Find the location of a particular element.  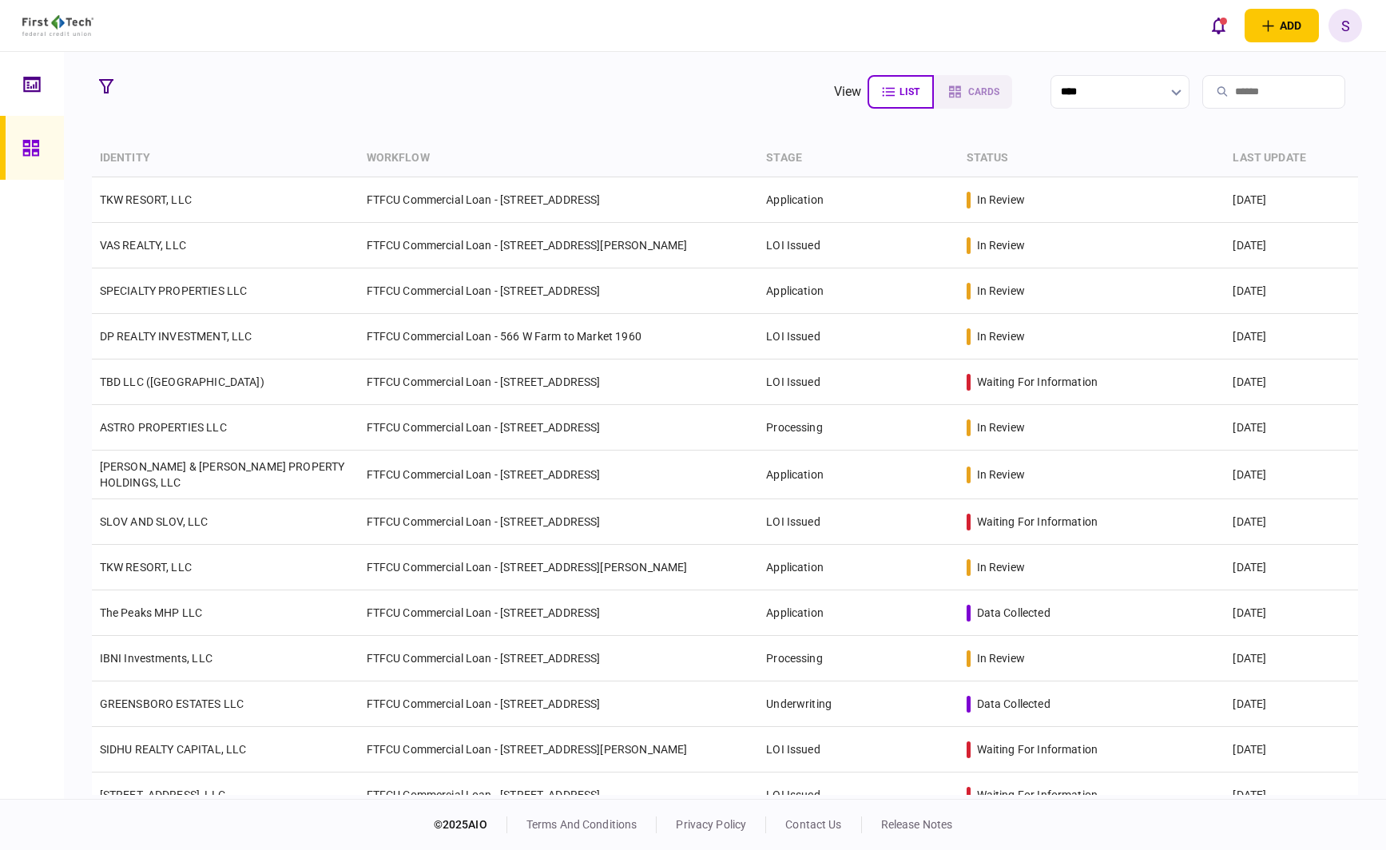

a: SLOV AND SLOV, LLC is located at coordinates (154, 522).